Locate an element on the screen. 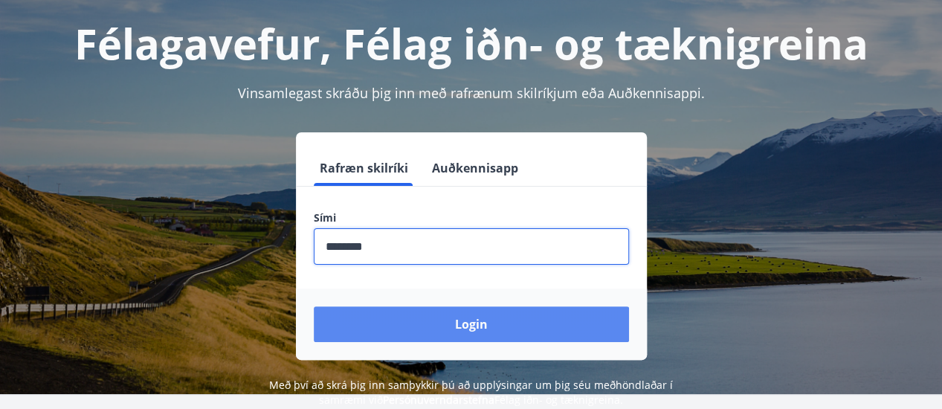 The width and height of the screenshot is (942, 409). button: Rafræn skilríki is located at coordinates (364, 168).